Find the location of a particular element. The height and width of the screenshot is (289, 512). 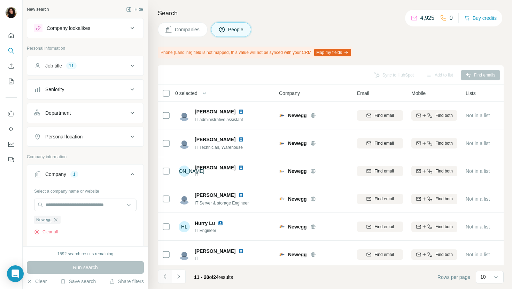

div: Job title is located at coordinates (54, 66).